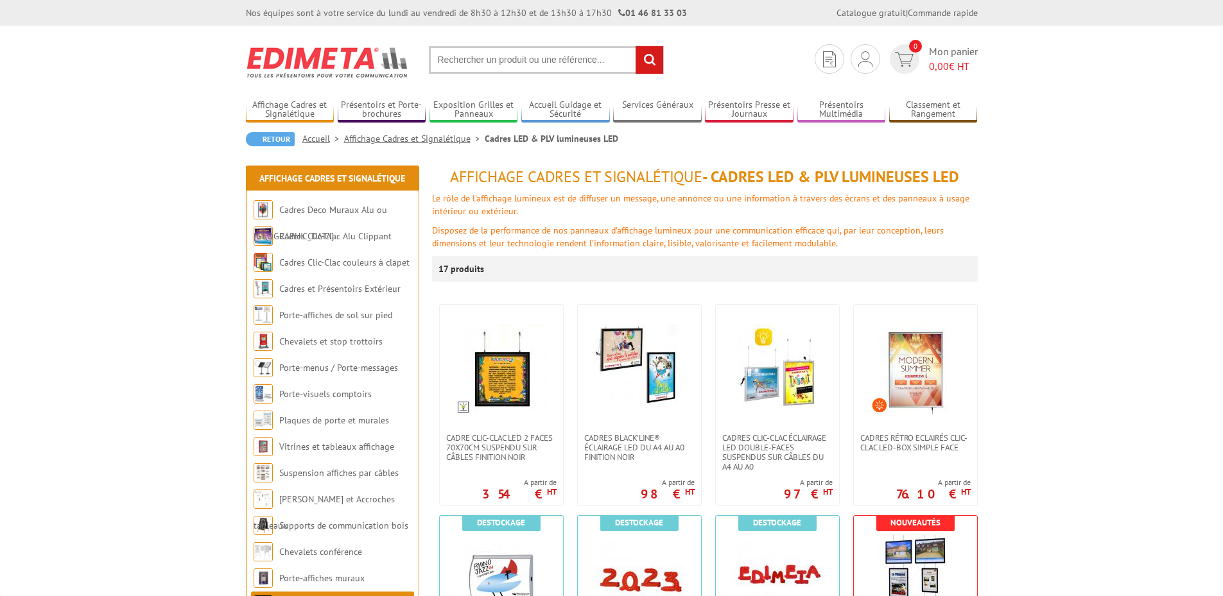 Image resolution: width=1223 pixels, height=596 pixels. What do you see at coordinates (263, 368) in the screenshot?
I see `img: Porte-menus / Porte-messages` at bounding box center [263, 368].